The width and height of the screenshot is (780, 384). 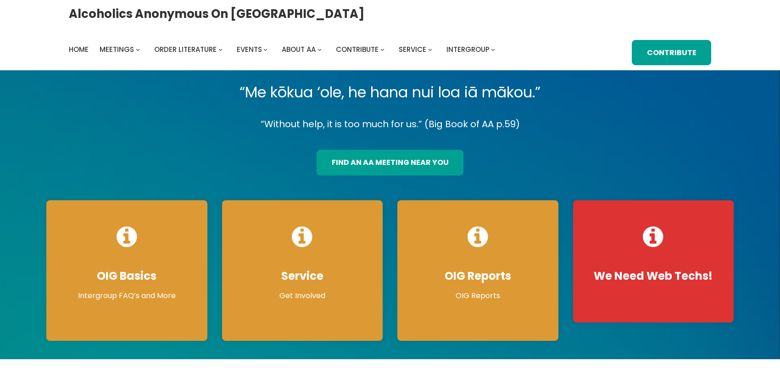 What do you see at coordinates (390, 92) in the screenshot?
I see `p: “Me kōkua ‘ole, he hana nui loa iā mākou.”` at bounding box center [390, 92].